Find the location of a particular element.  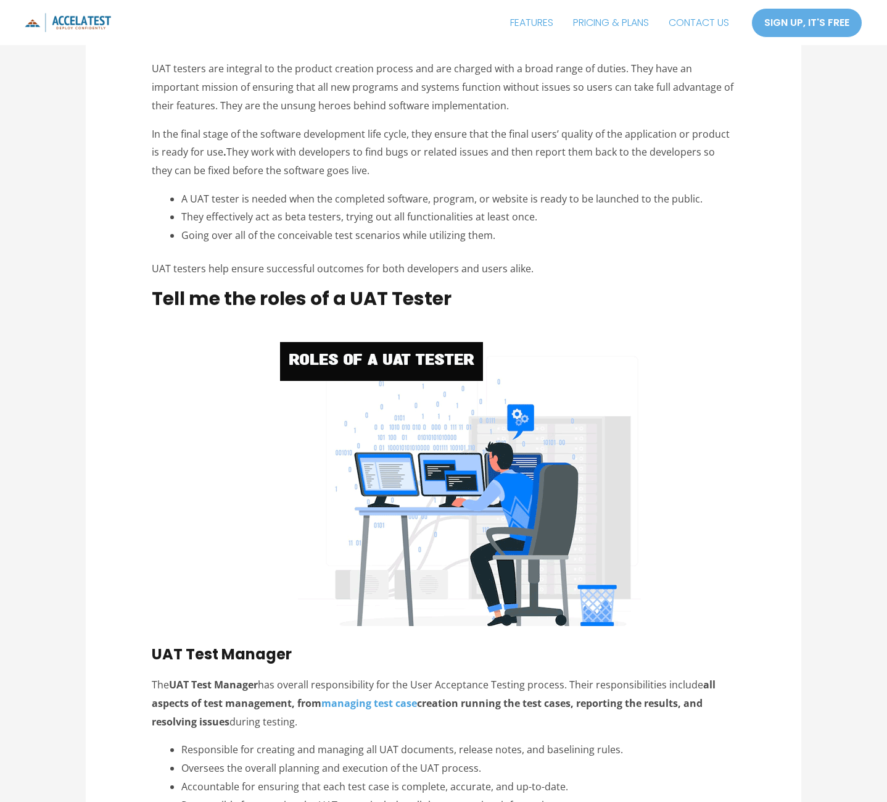

strong: all aspects of test management, from creation running the test cases, reporting the results, and ... is located at coordinates (434, 702).